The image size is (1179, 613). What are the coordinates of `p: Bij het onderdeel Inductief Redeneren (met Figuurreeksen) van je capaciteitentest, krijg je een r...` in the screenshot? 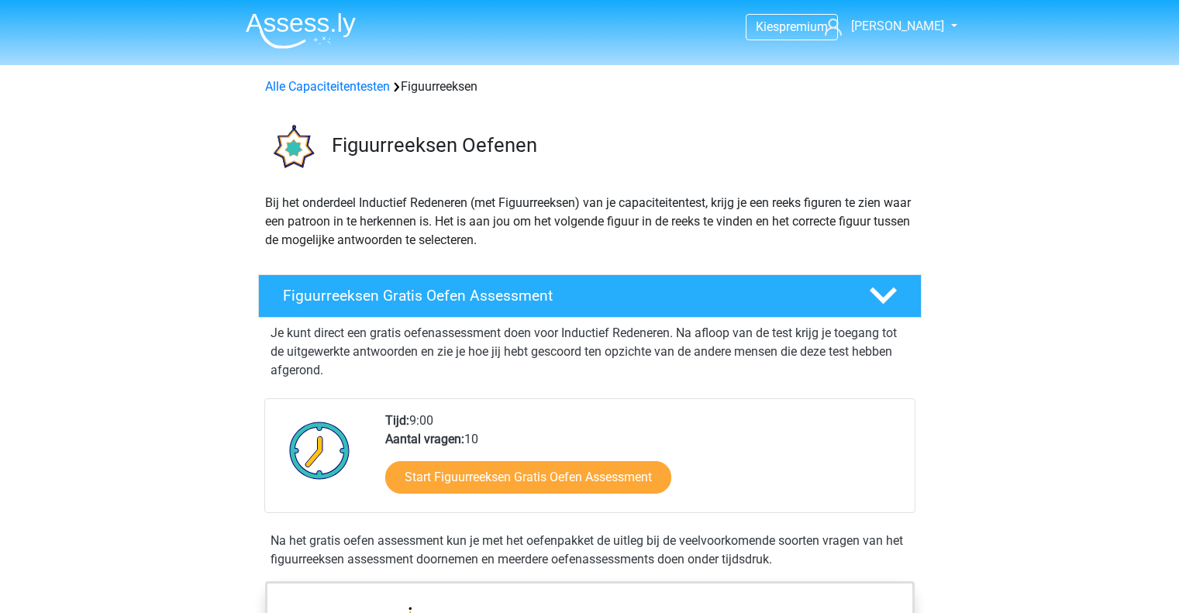 It's located at (590, 222).